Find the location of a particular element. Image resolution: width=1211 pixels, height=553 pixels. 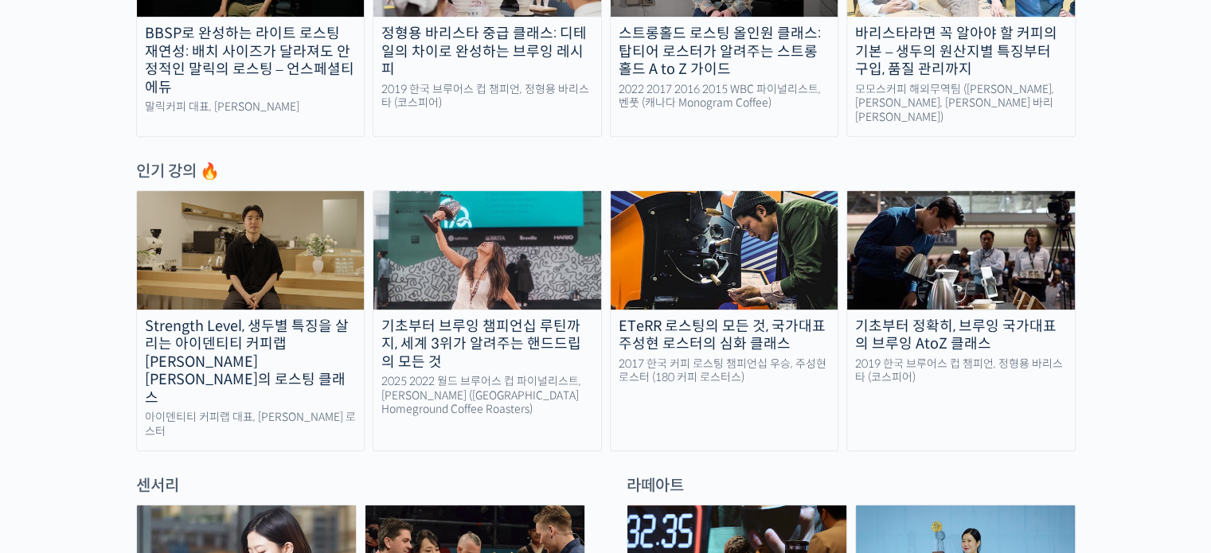

img: eterr-roasting_course-thumbnail.jpg is located at coordinates (725, 250).